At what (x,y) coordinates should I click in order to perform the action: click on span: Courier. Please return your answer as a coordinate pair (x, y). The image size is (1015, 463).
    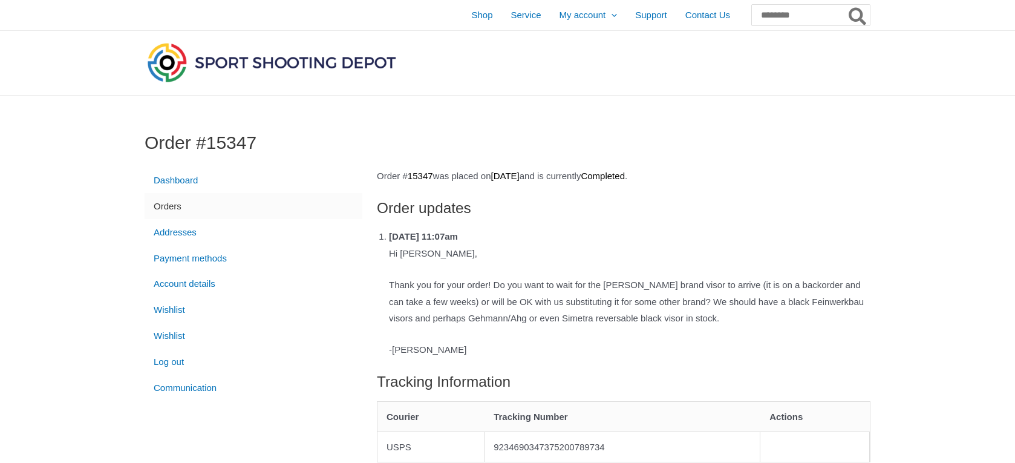
    Looking at the image, I should click on (402, 416).